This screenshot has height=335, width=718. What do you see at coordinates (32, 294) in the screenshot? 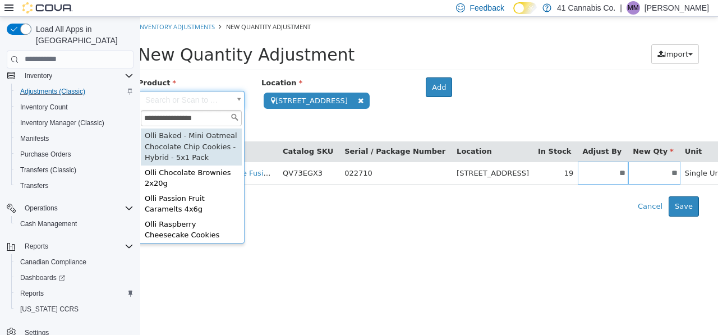
I see `a: Reports` at bounding box center [32, 294].